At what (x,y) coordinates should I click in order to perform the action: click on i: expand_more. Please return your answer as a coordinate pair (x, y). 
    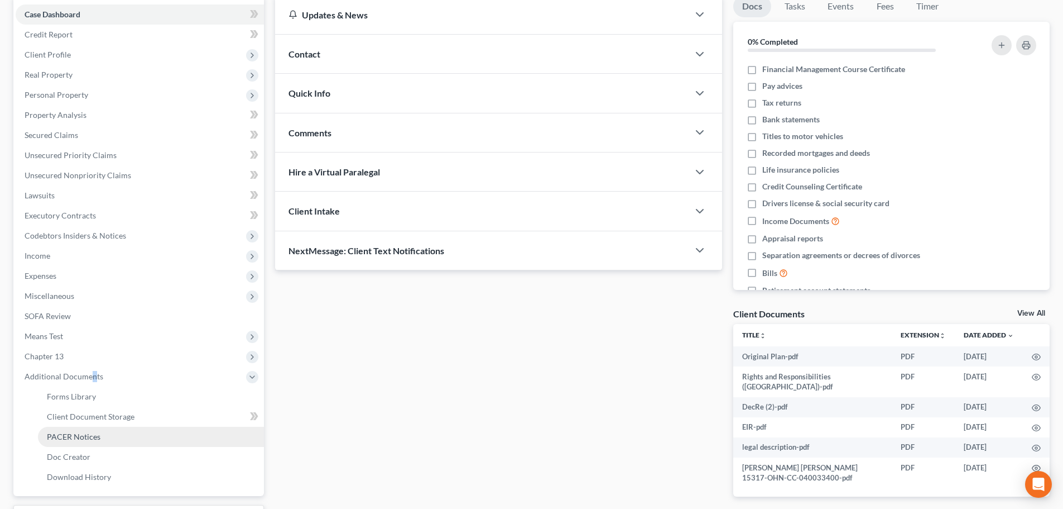
    Looking at the image, I should click on (1011, 336).